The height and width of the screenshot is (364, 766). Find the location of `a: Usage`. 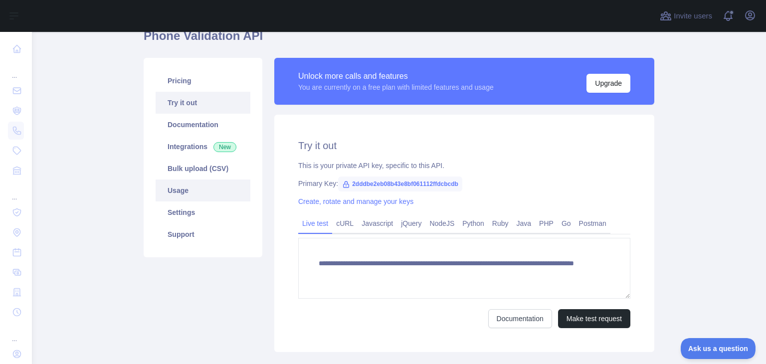

a: Usage is located at coordinates (203, 190).